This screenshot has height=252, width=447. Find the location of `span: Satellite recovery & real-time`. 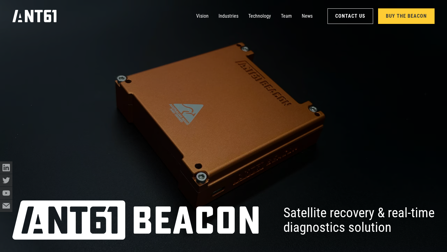

span: Satellite recovery & real-time is located at coordinates (359, 213).